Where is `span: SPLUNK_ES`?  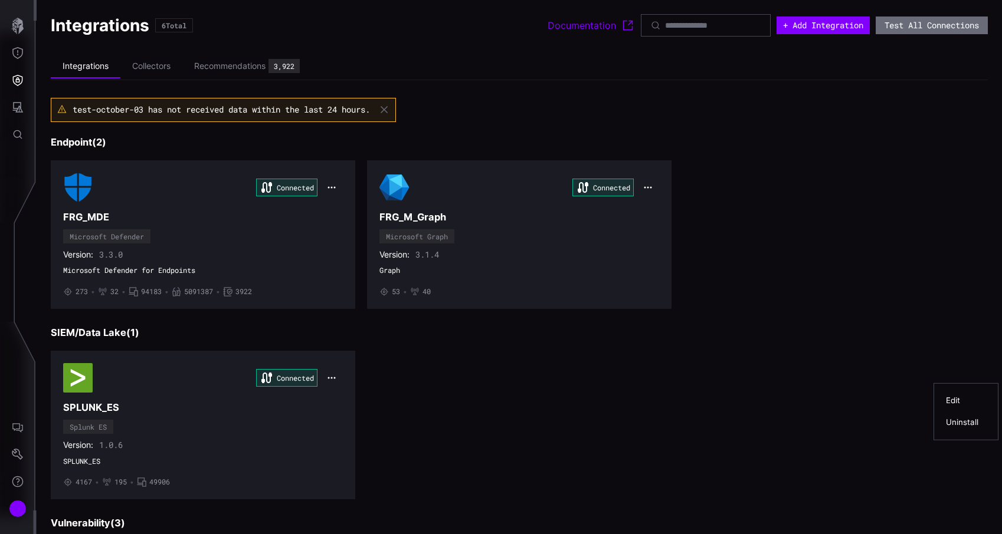 span: SPLUNK_ES is located at coordinates (203, 462).